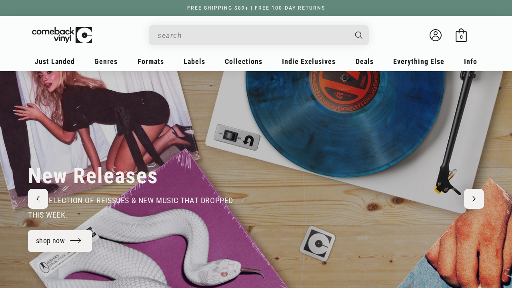 The height and width of the screenshot is (288, 512). What do you see at coordinates (93, 176) in the screenshot?
I see `h2: New Releases` at bounding box center [93, 176].